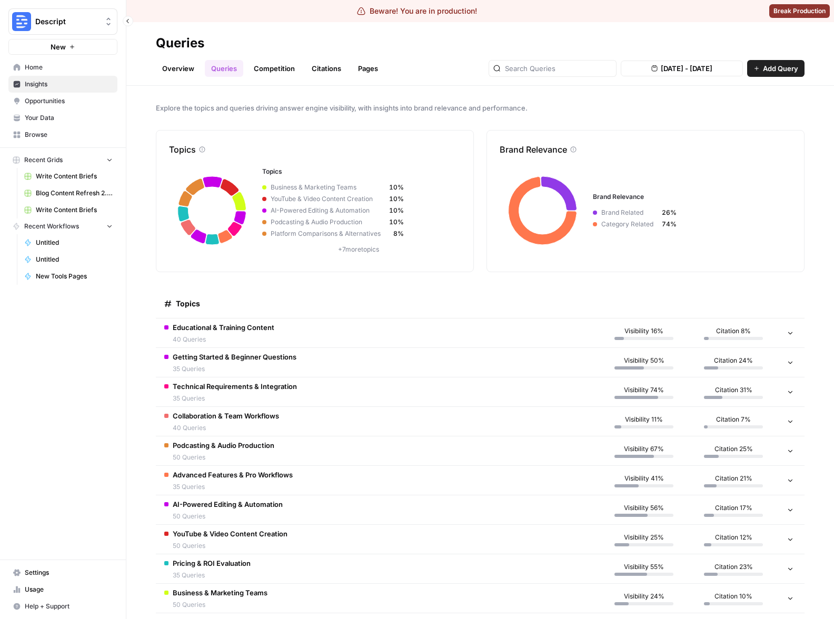 This screenshot has width=834, height=619. What do you see at coordinates (328, 211) in the screenshot?
I see `span: AI-Powered Editing & Automation` at bounding box center [328, 211].